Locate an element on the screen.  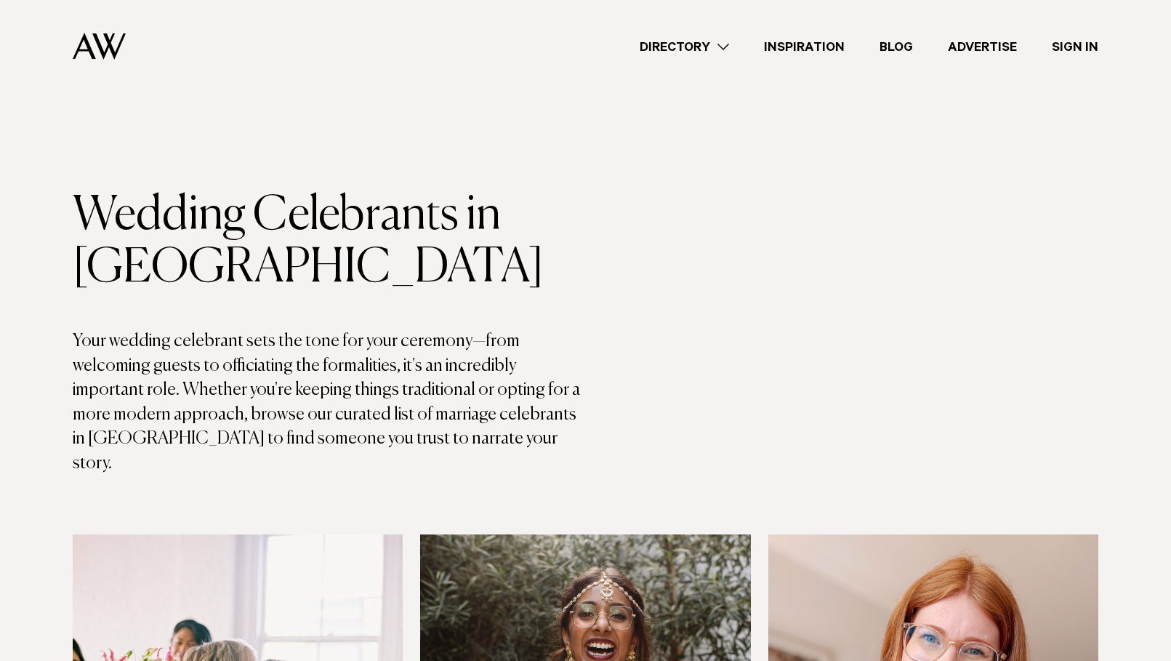
a: Sign In is located at coordinates (1075, 47).